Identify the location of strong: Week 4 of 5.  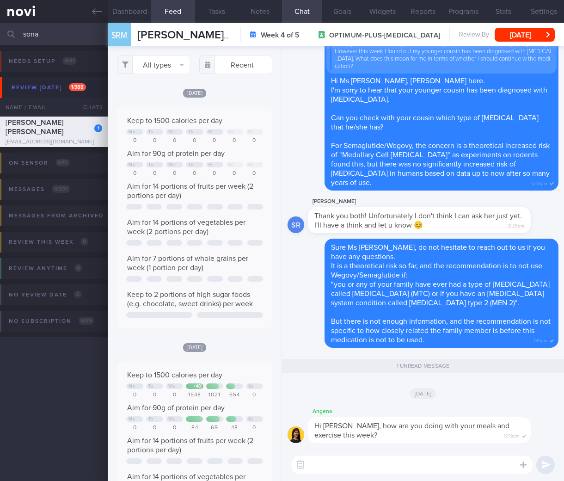
(280, 35).